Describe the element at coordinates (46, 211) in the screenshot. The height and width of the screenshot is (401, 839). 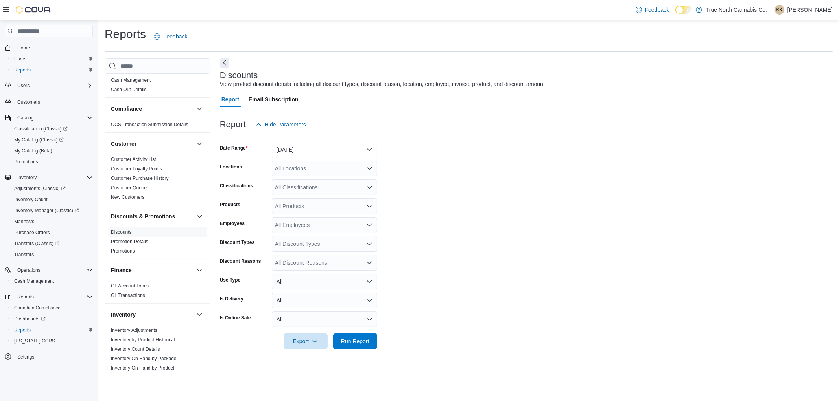
I see `span: Inventory Manager (Classic)` at that location.